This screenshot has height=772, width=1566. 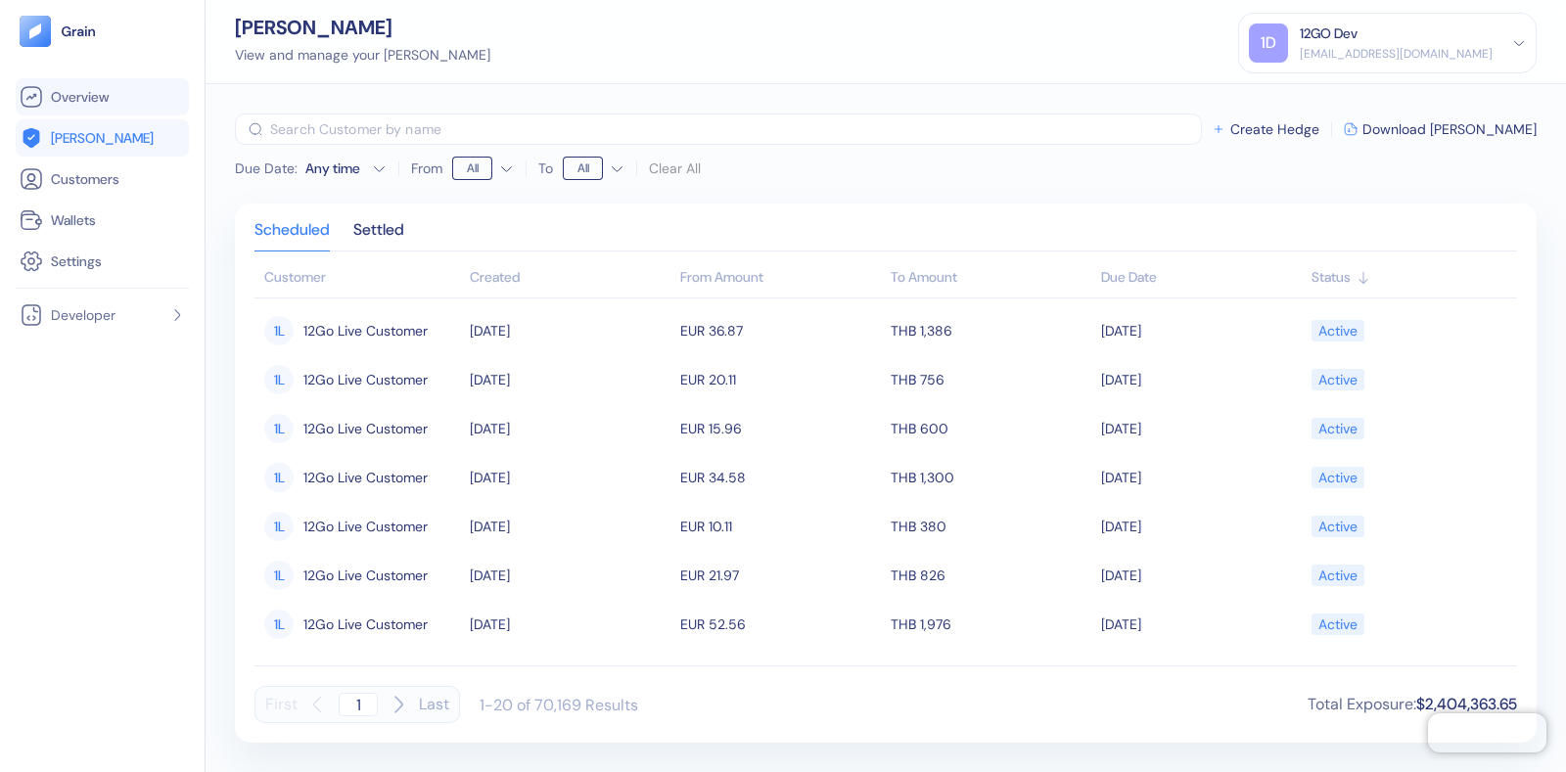 What do you see at coordinates (335, 168) in the screenshot?
I see `div: Any time` at bounding box center [335, 168].